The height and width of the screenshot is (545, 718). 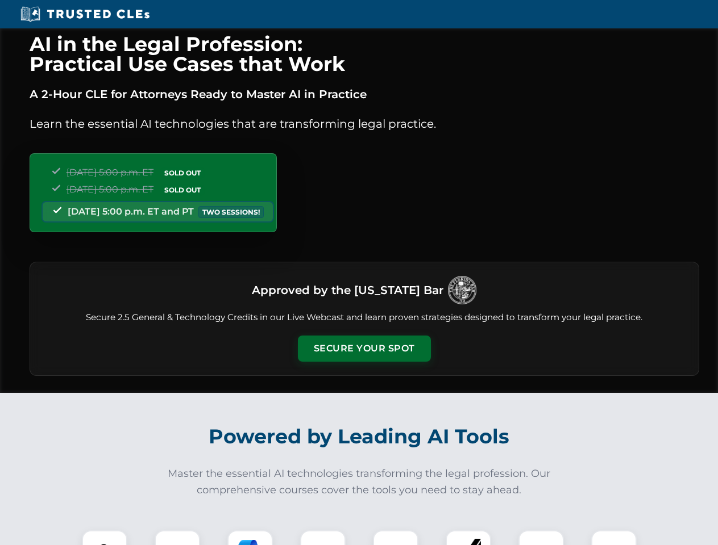 I want to click on p: Learn the essential AI technologies that are transforming legal practice., so click(x=364, y=124).